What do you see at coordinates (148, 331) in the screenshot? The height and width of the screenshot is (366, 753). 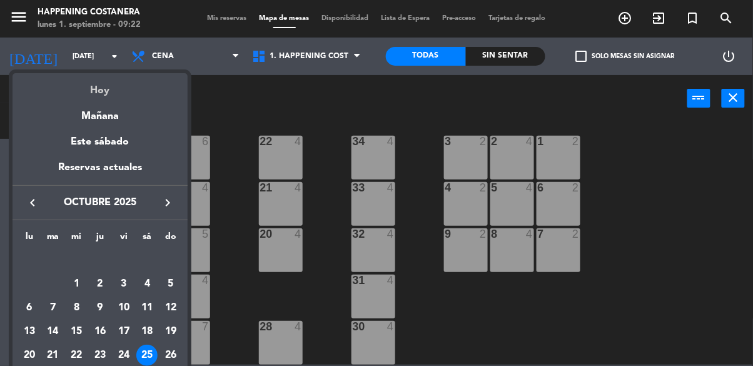 I see `td: 18 de octubre de 2025` at bounding box center [148, 331].